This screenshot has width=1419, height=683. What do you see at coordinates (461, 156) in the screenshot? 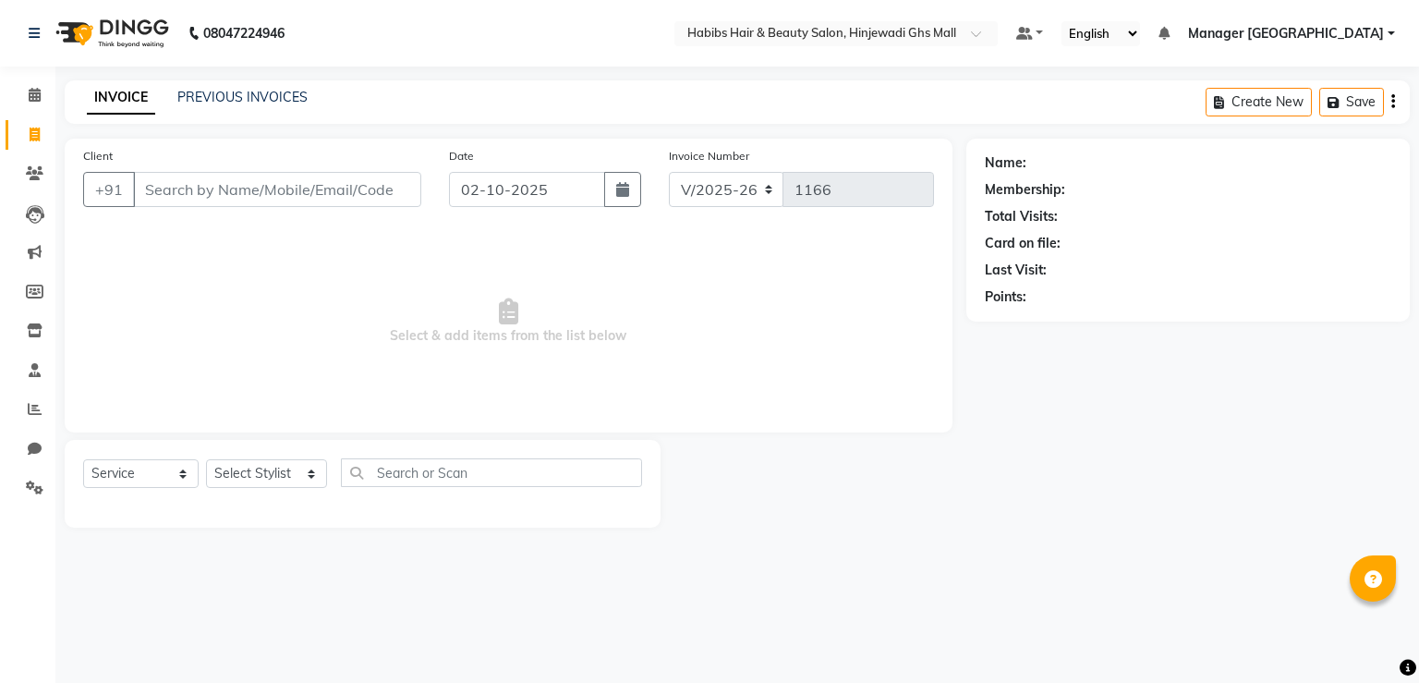
I see `label: Date` at bounding box center [461, 156].